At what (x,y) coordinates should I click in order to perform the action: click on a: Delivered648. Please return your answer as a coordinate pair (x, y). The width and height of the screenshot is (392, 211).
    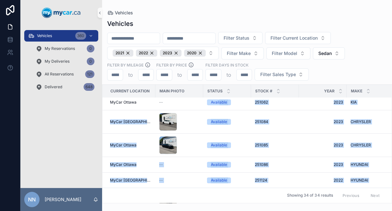
    Looking at the image, I should click on (65, 87).